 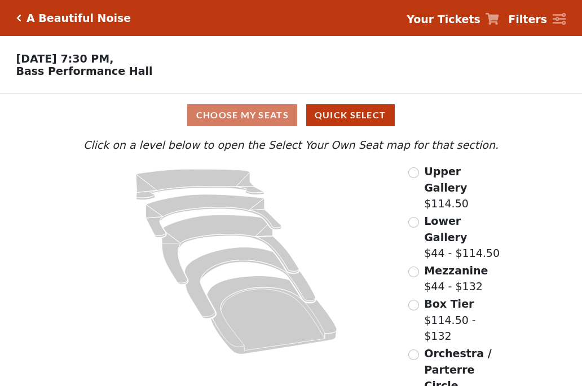 I want to click on label: $114.50, so click(x=462, y=188).